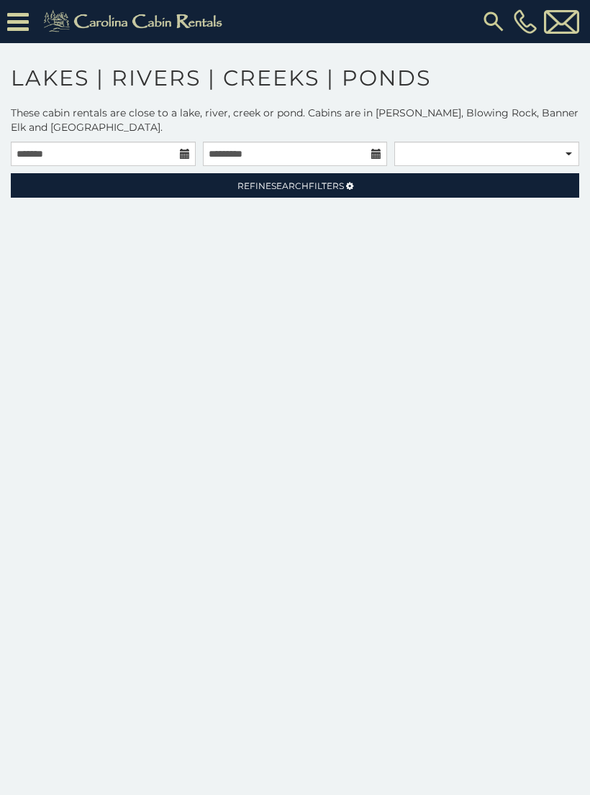 The width and height of the screenshot is (590, 795). Describe the element at coordinates (291, 186) in the screenshot. I see `span: Refine Filters` at that location.